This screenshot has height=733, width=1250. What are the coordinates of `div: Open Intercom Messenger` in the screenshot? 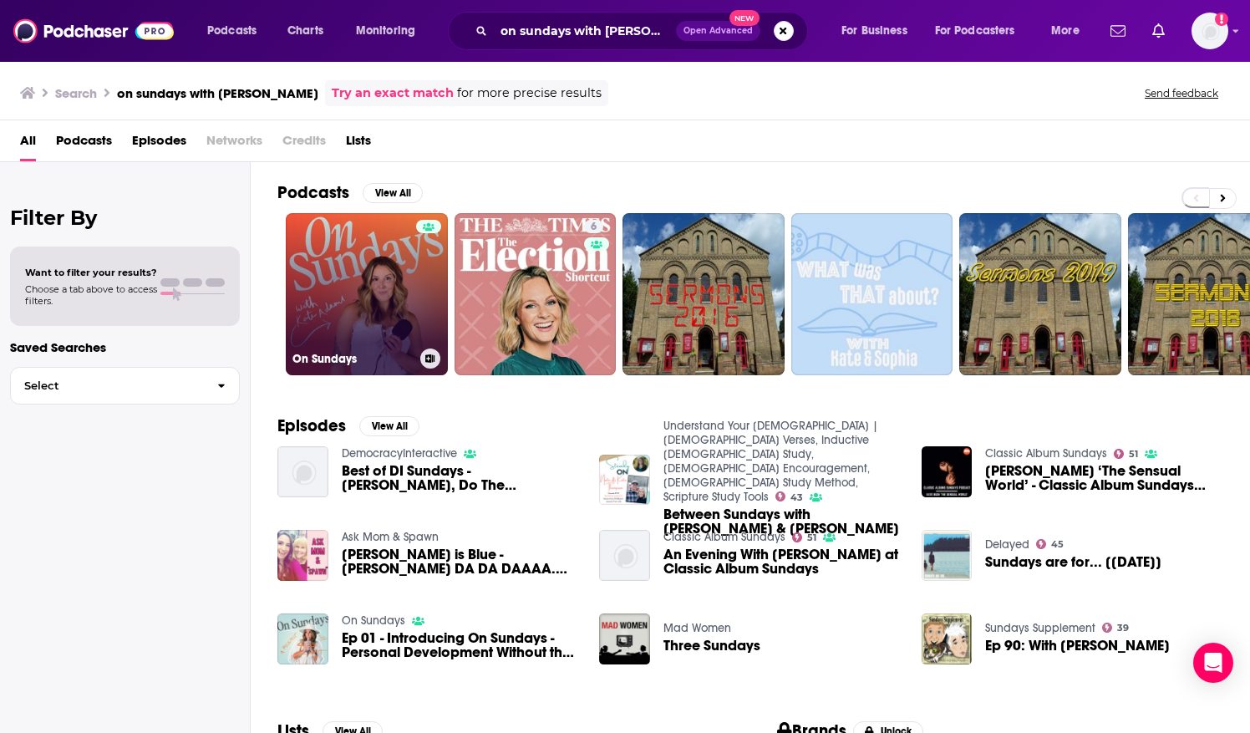 It's located at (1213, 663).